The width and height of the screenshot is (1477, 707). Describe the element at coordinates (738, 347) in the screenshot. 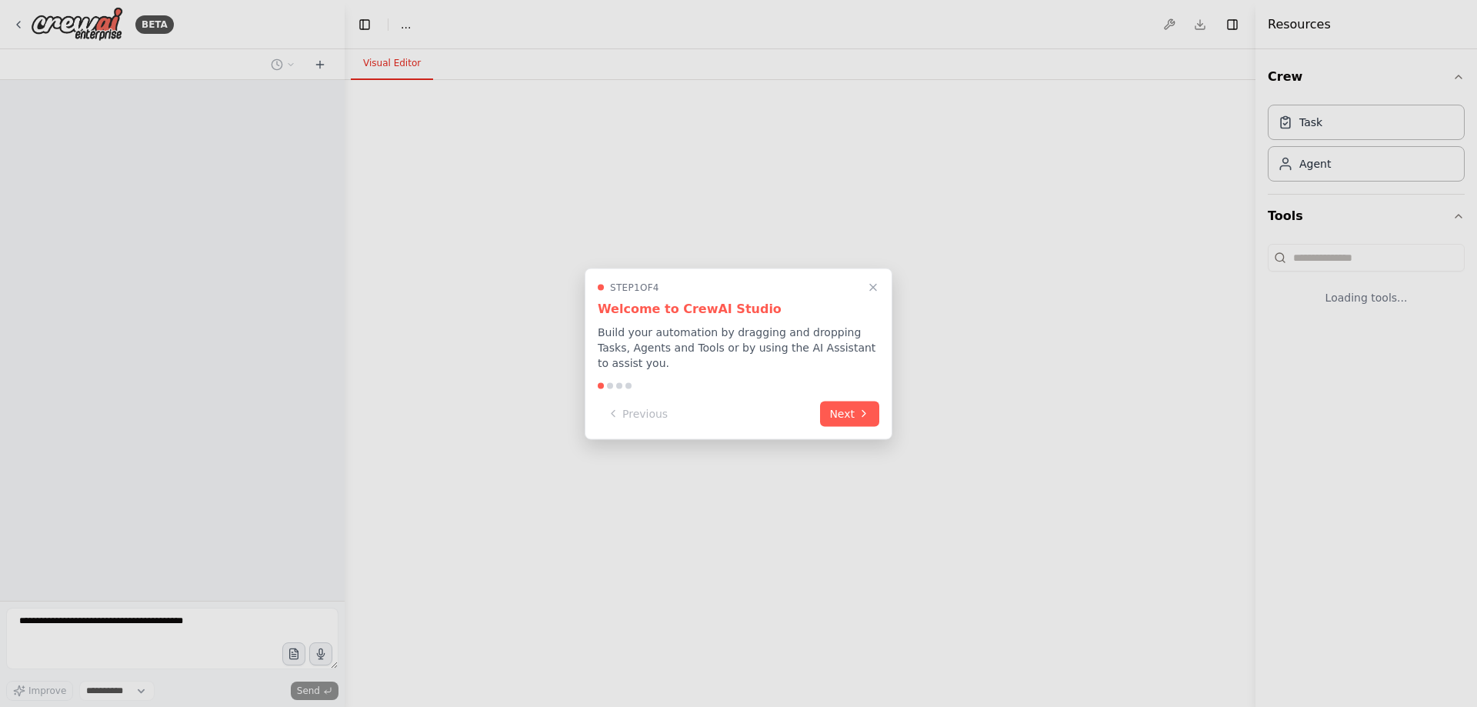

I see `p: Build your automation by dragging and dropping Tasks, Agents and Tools or by using the AI Assista...` at that location.